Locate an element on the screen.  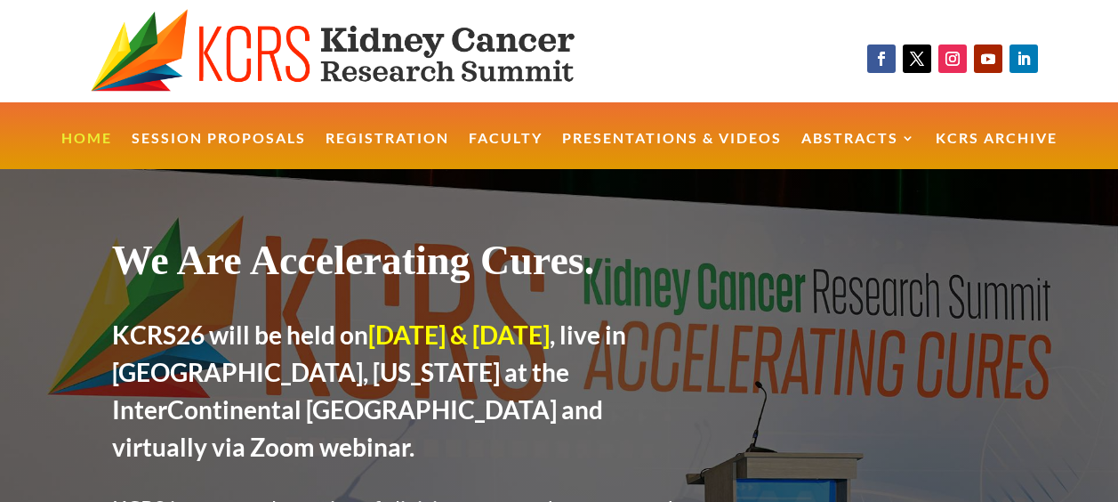
a: Session Proposals is located at coordinates (219, 150).